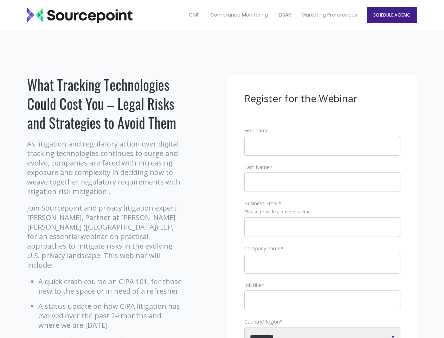 The image size is (444, 338). Describe the element at coordinates (262, 248) in the screenshot. I see `span: Company name` at that location.